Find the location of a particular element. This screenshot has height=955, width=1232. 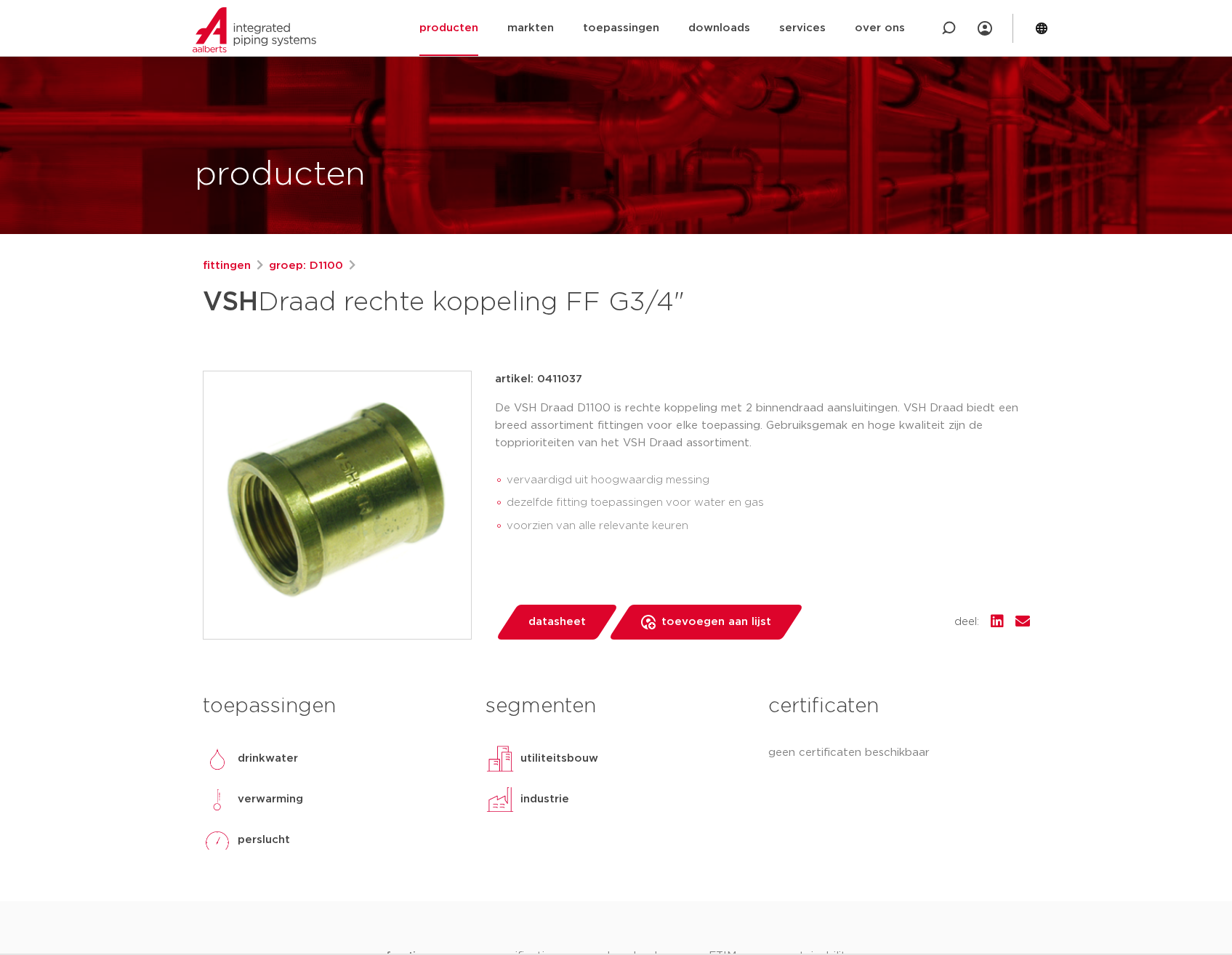

span: datasheet is located at coordinates (557, 622).